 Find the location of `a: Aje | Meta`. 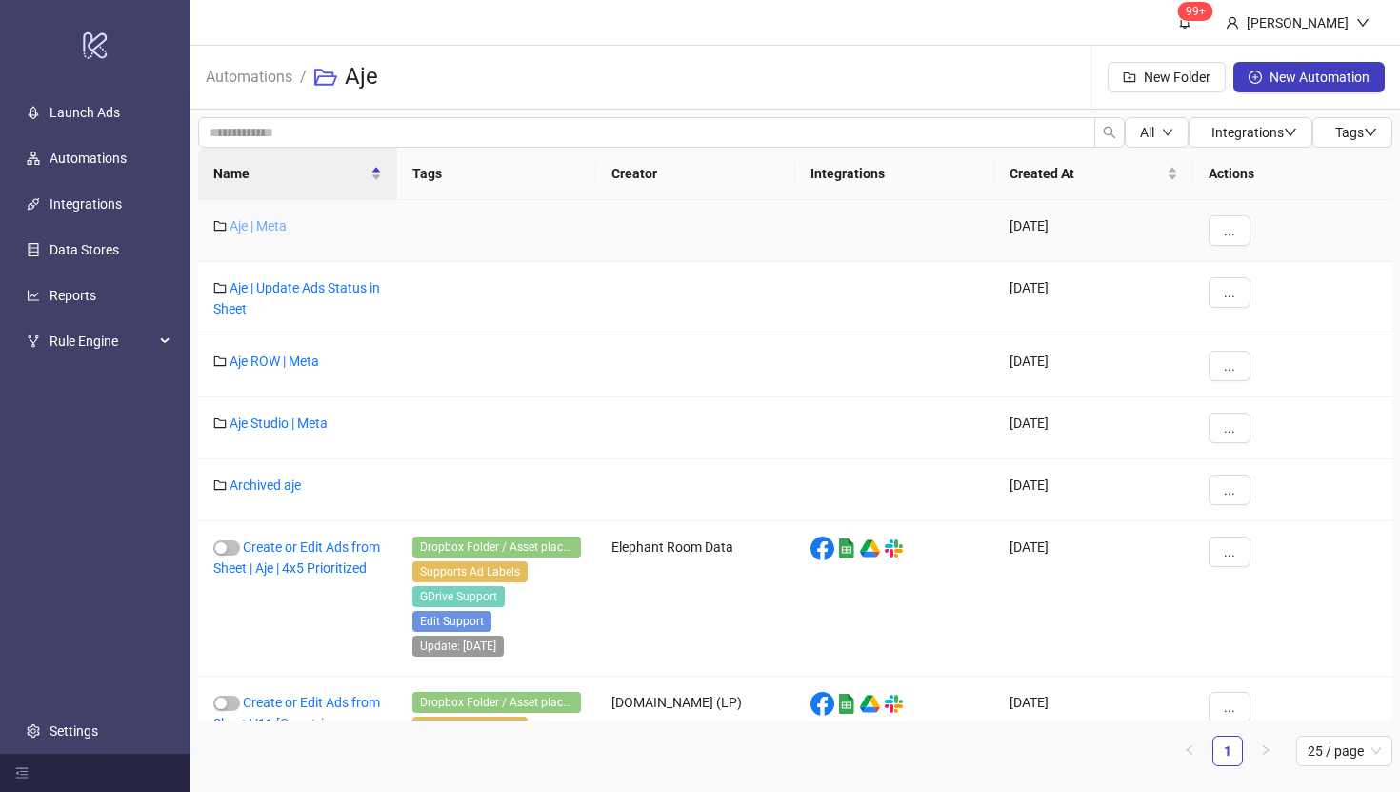

a: Aje | Meta is located at coordinates (258, 226).